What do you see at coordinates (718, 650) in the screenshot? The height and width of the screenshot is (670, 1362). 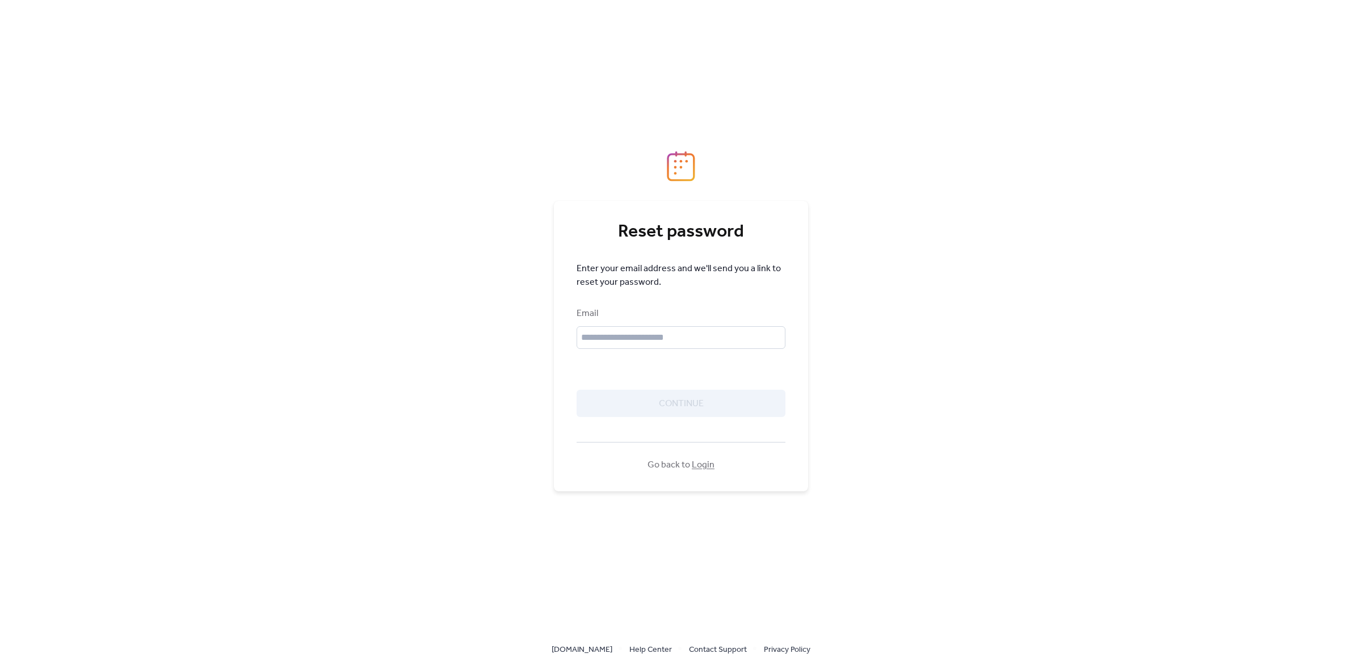 I see `span: Contact Support` at bounding box center [718, 650].